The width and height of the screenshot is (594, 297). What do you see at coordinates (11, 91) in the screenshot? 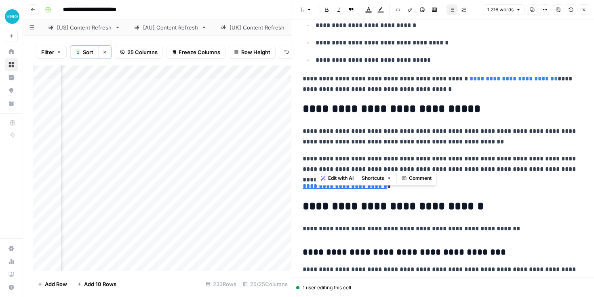
I see `a: Opportunities` at bounding box center [11, 91].